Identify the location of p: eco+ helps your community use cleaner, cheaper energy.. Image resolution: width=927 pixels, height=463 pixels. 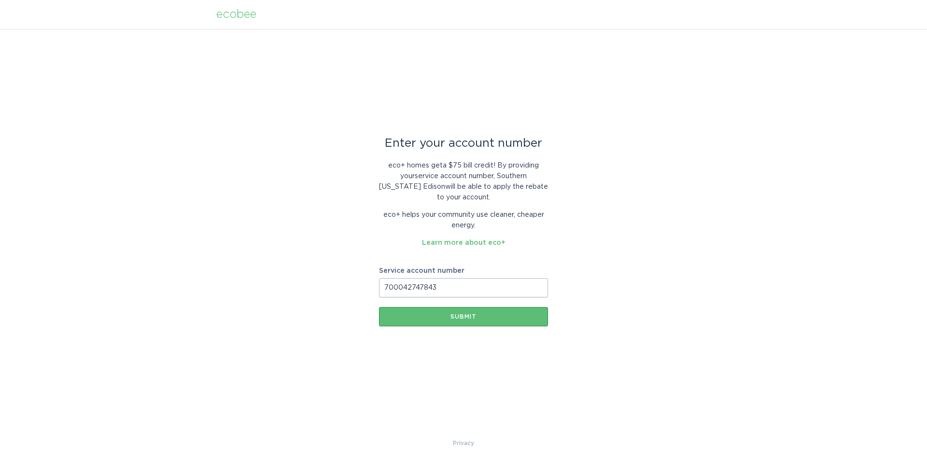
(463, 220).